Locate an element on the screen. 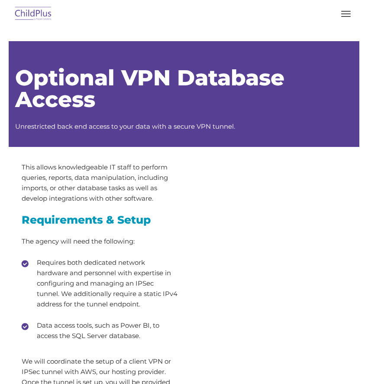 The image size is (368, 384). span: Optional VPN Database Access is located at coordinates (150, 88).